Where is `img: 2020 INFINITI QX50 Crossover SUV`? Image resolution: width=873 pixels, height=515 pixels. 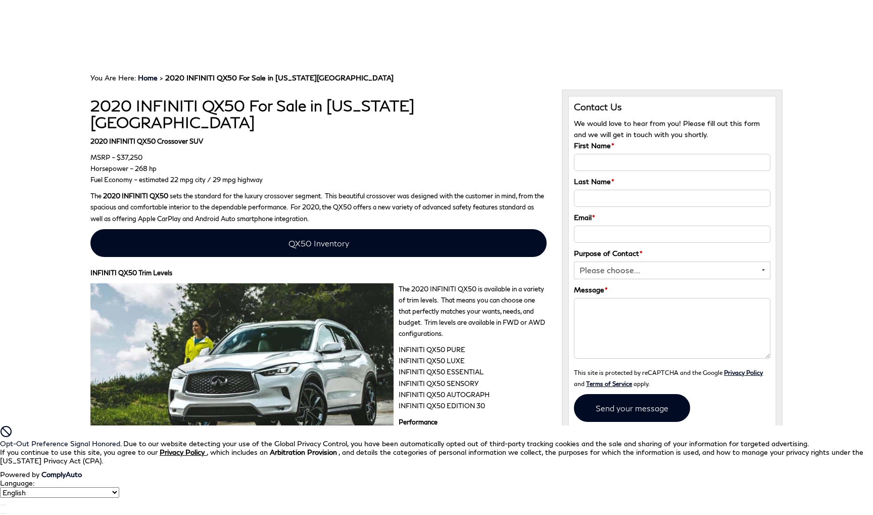
img: 2020 INFINITI QX50 Crossover SUV is located at coordinates (242, 368).